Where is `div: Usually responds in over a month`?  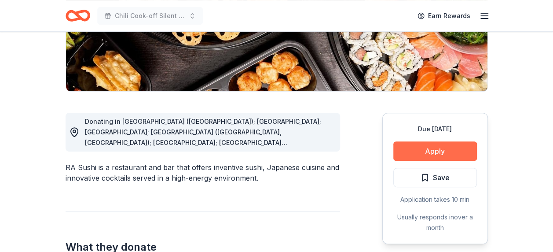 div: Usually responds in over a month is located at coordinates (435, 222).